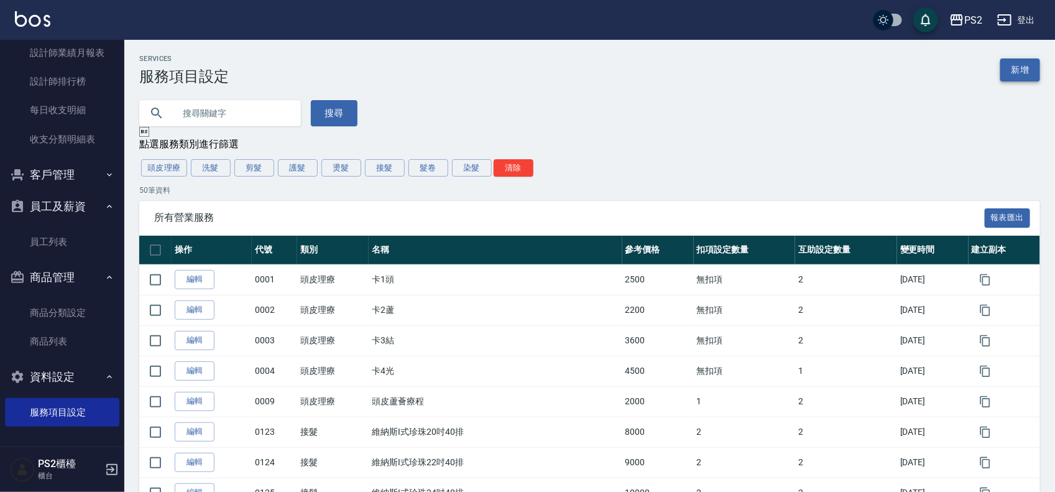 This screenshot has width=1055, height=492. What do you see at coordinates (298, 168) in the screenshot?
I see `button: 護髮` at bounding box center [298, 168].